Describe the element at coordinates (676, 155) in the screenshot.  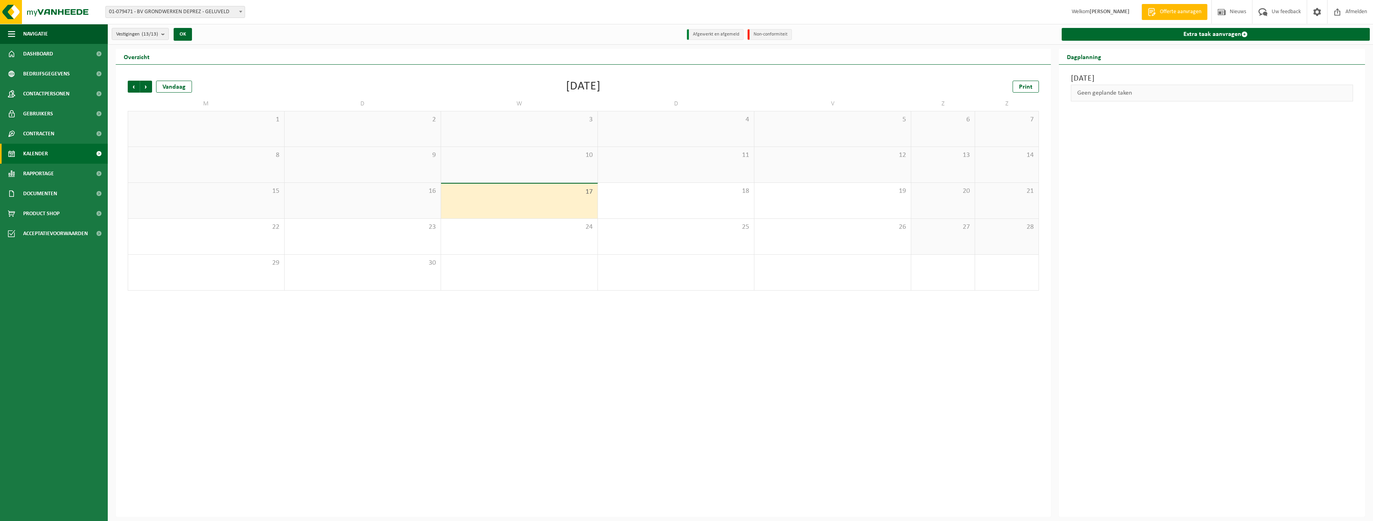
I see `span: 11` at that location.